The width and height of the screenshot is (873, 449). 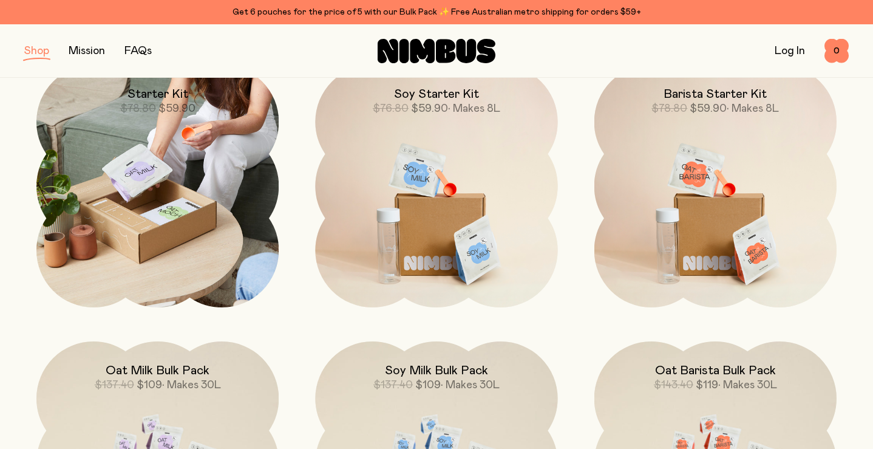 I want to click on h2: Soy Milk Bulk Pack, so click(x=437, y=371).